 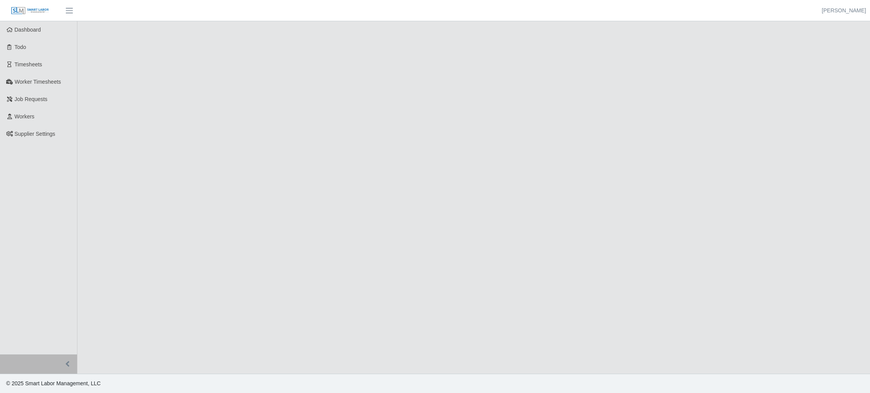 What do you see at coordinates (38, 82) in the screenshot?
I see `span: Worker Timesheets` at bounding box center [38, 82].